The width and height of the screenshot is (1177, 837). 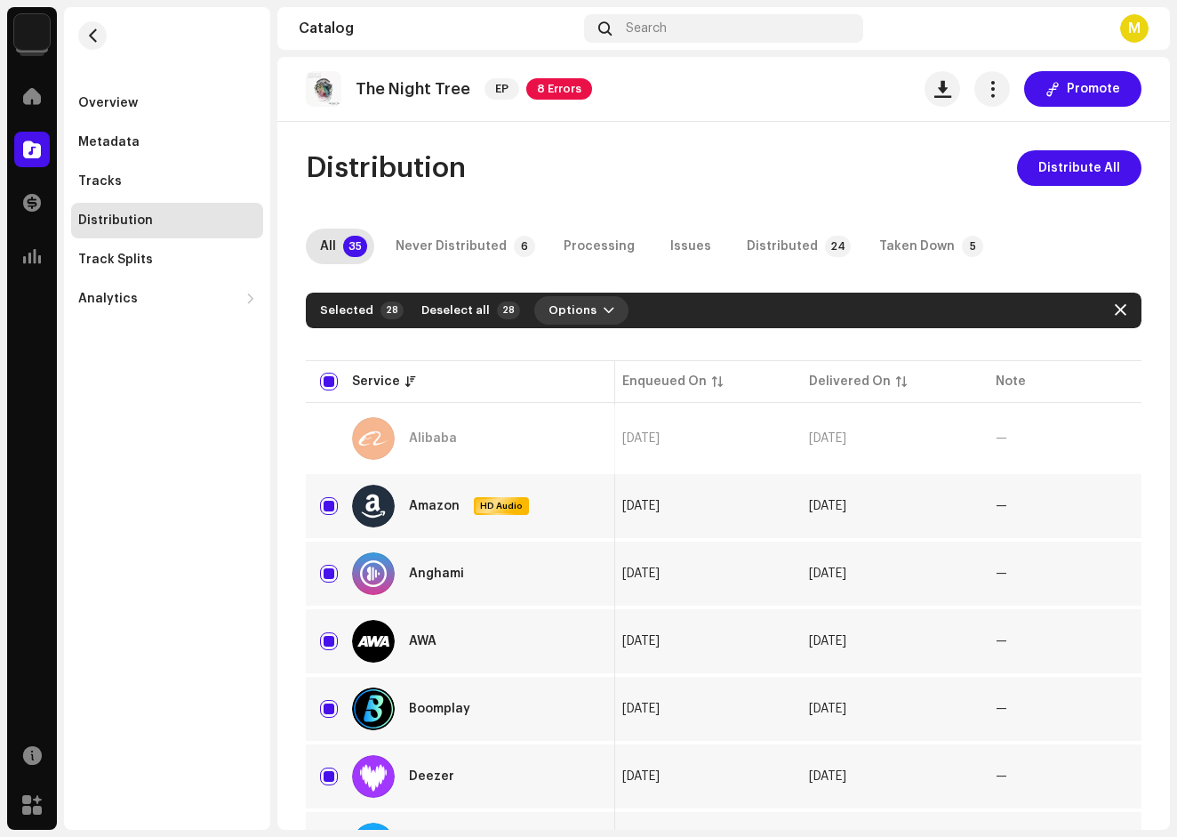 What do you see at coordinates (501, 506) in the screenshot?
I see `span: HD Audio` at bounding box center [501, 506].